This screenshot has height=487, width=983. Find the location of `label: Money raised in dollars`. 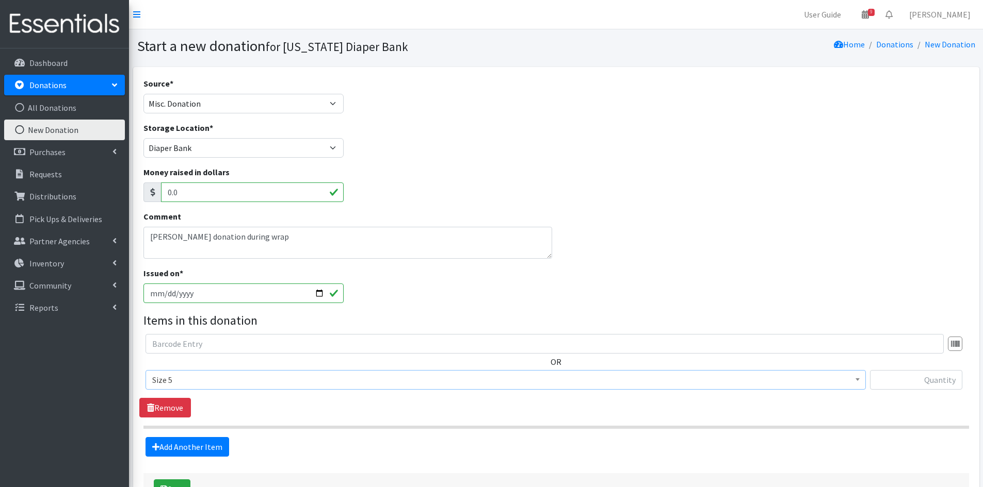

label: Money raised in dollars is located at coordinates (186, 172).